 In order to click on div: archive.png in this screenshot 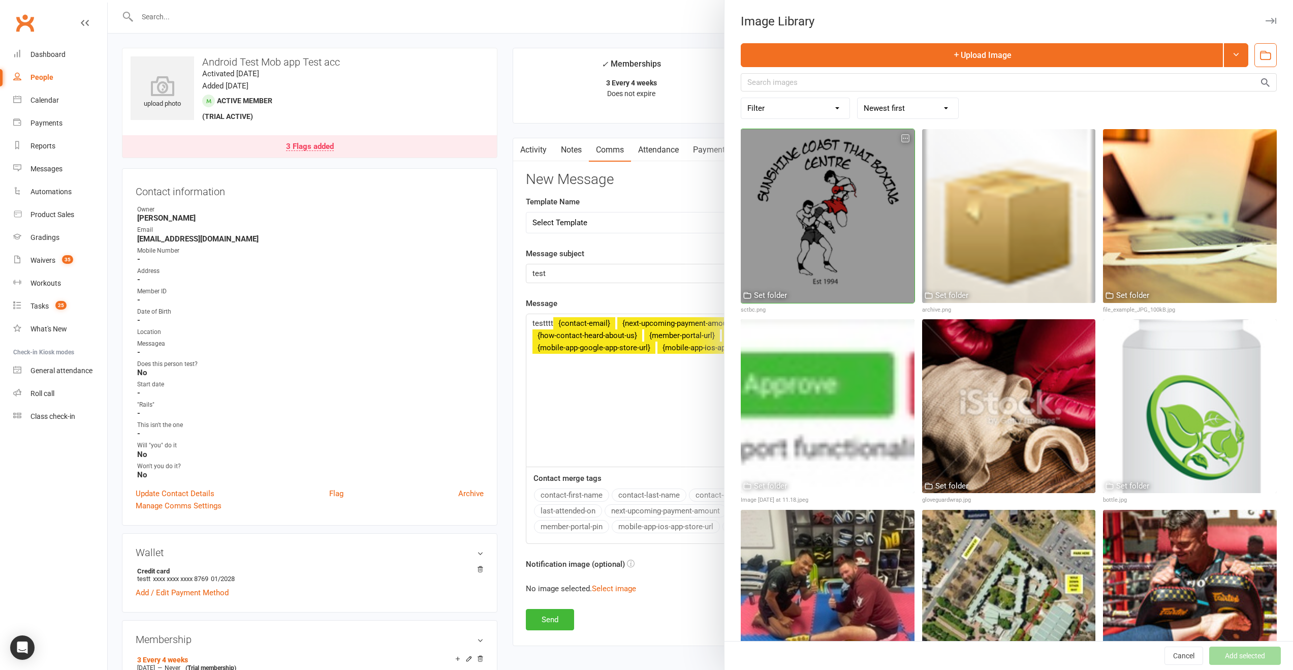, I will do `click(1009, 310)`.